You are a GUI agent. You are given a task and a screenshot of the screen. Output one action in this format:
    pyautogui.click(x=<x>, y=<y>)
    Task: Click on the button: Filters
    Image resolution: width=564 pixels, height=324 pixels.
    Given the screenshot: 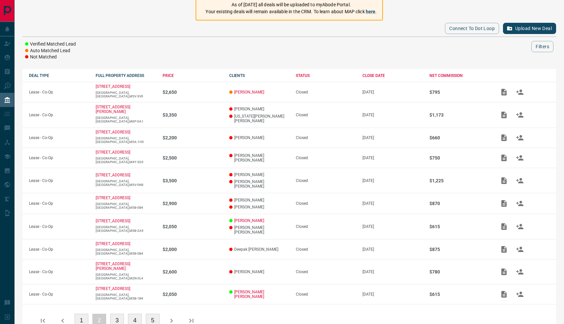 What is the action you would take?
    pyautogui.click(x=542, y=46)
    